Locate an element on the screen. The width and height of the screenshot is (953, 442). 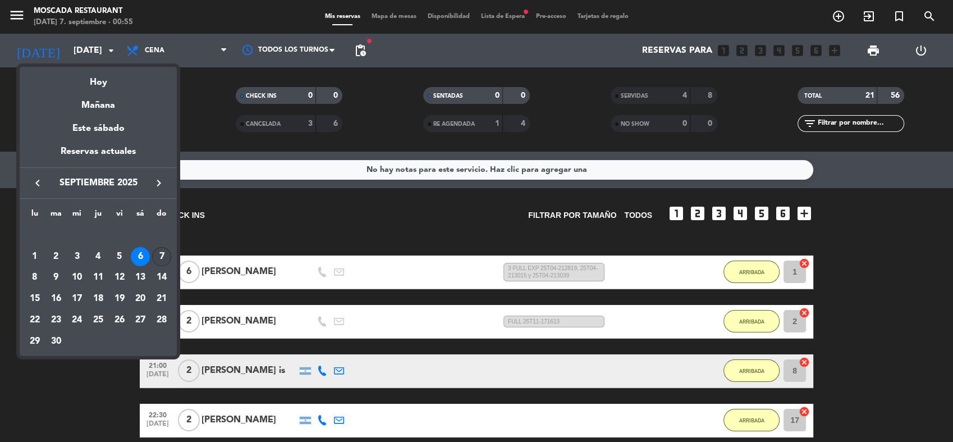
td: SEP. is located at coordinates (98, 235).